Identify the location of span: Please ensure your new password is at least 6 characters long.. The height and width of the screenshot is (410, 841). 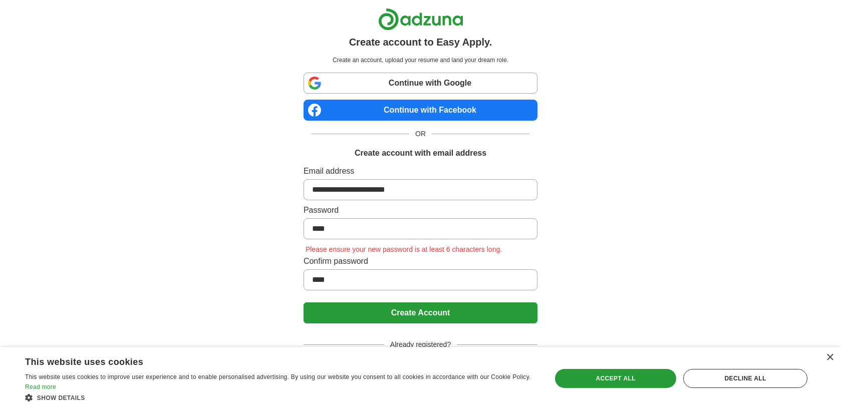
(404, 250).